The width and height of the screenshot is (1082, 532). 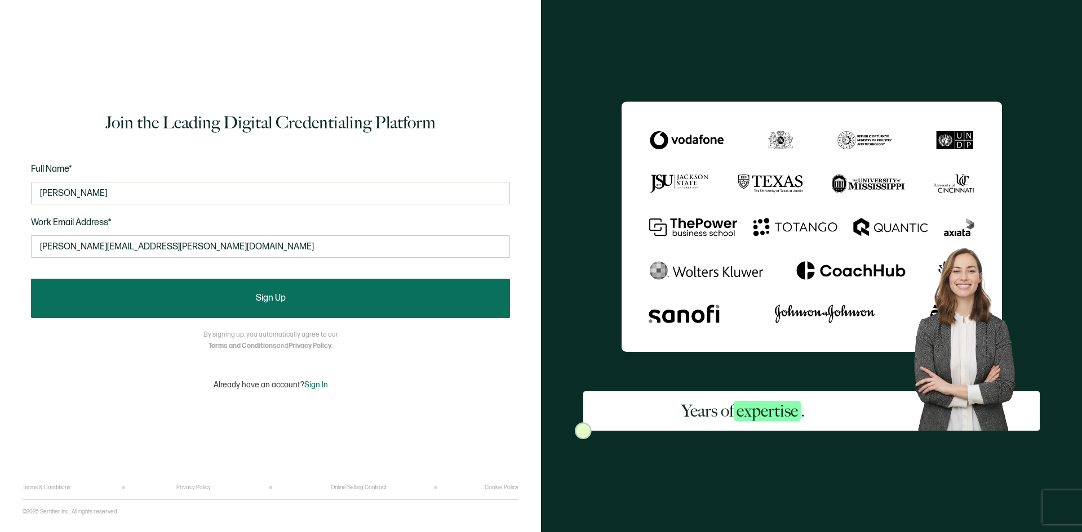 What do you see at coordinates (46, 488) in the screenshot?
I see `a: Terms & Conditions` at bounding box center [46, 488].